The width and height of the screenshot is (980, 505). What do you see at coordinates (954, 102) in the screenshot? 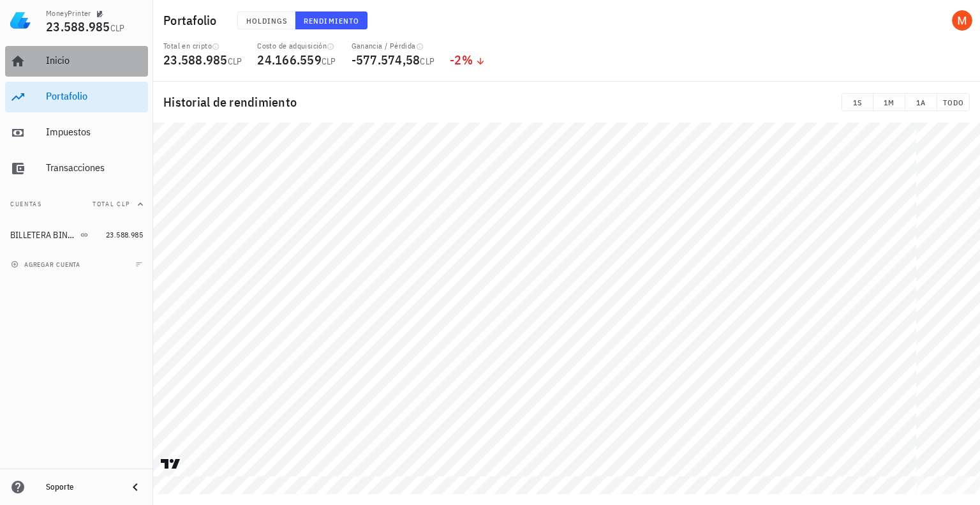
I see `span: TODO` at bounding box center [954, 102].